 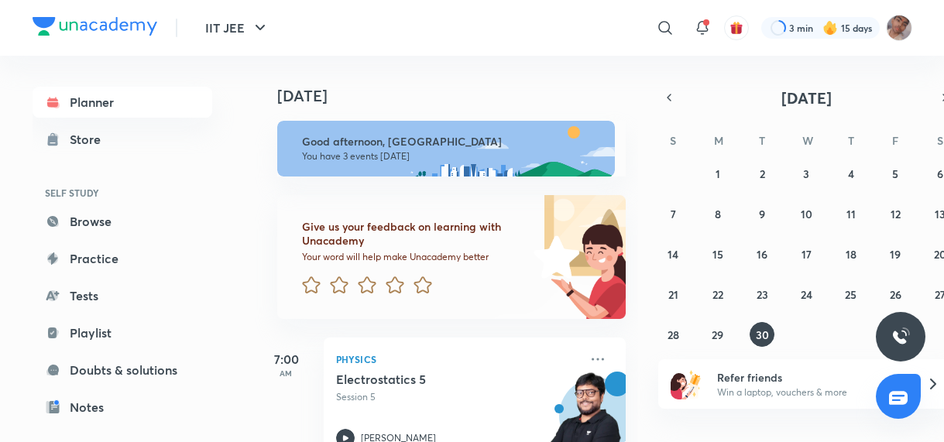 What do you see at coordinates (718, 294) in the screenshot?
I see `button: September 22, 2025` at bounding box center [718, 294].